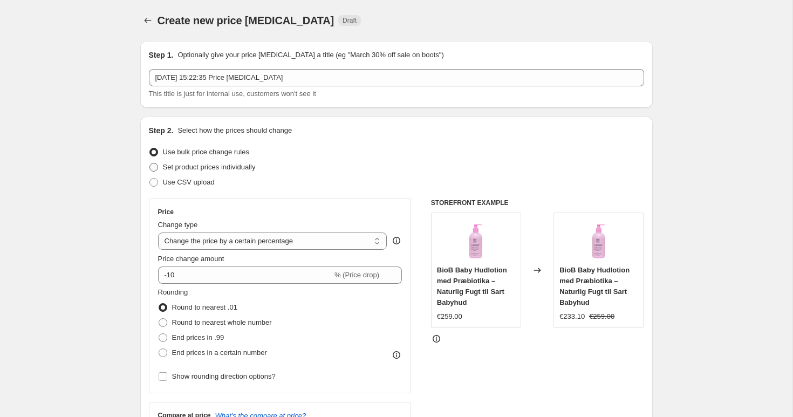 The image size is (793, 417). What do you see at coordinates (220, 352) in the screenshot?
I see `span: End prices in a certain number` at bounding box center [220, 352].